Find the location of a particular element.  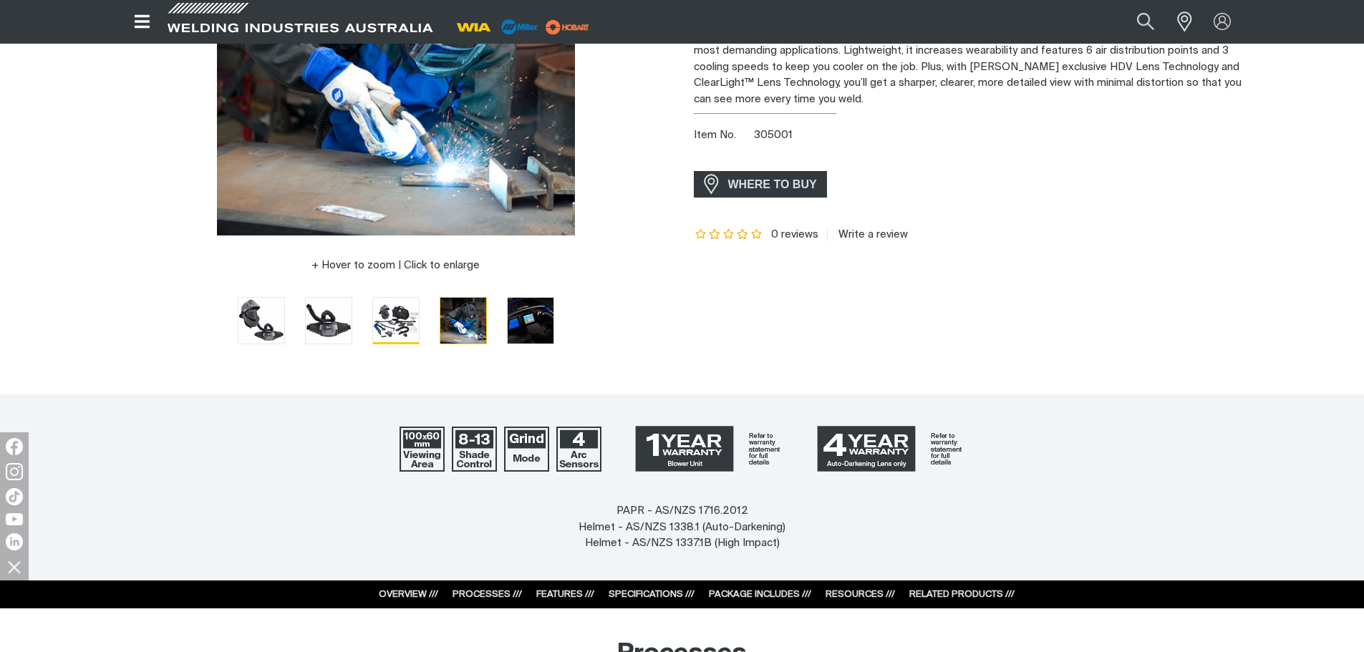

img: Welding Shade 8-12.5 is located at coordinates (474, 449).